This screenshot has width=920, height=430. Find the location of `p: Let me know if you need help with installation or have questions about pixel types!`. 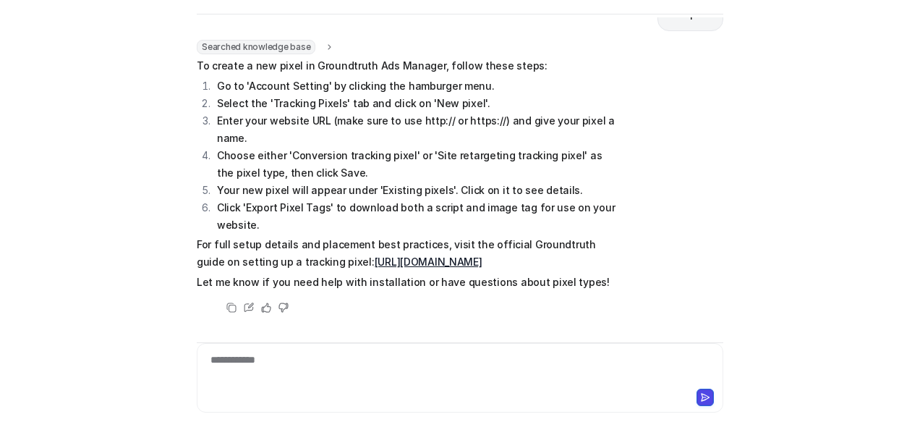

p: Let me know if you need help with installation or have questions about pixel types! is located at coordinates (408, 282).